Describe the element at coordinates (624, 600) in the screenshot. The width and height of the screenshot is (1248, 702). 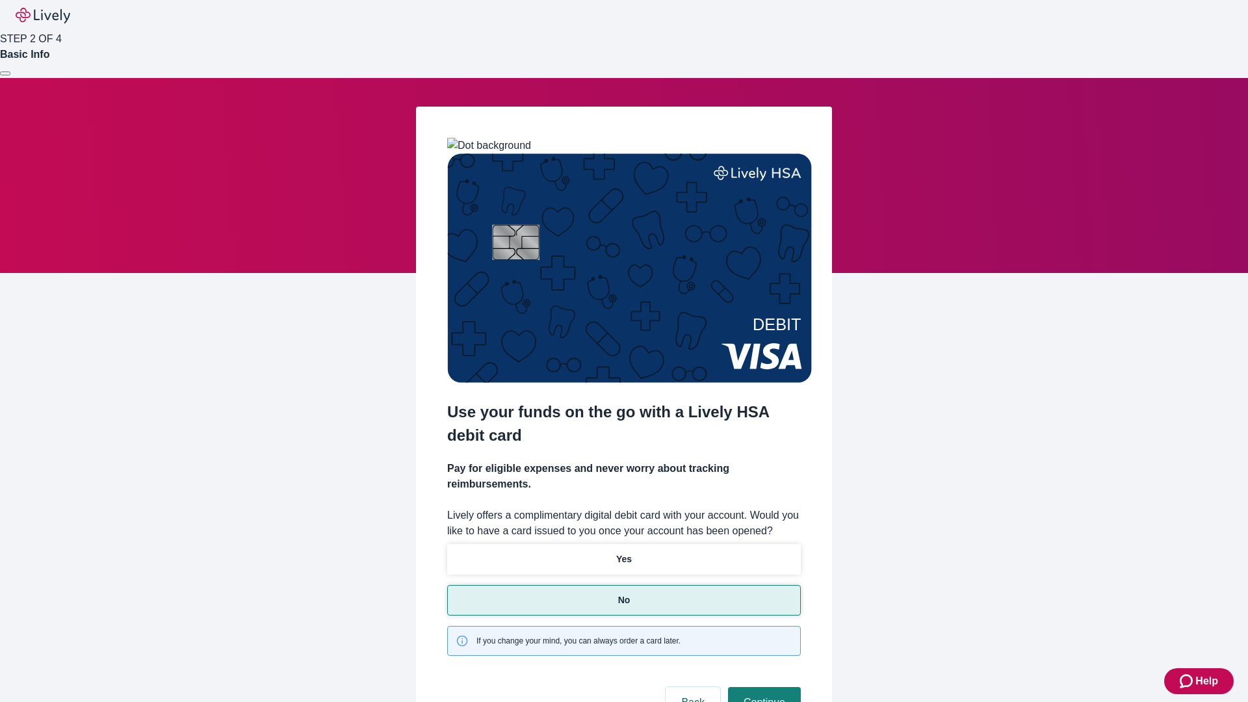
I see `p: No` at that location.